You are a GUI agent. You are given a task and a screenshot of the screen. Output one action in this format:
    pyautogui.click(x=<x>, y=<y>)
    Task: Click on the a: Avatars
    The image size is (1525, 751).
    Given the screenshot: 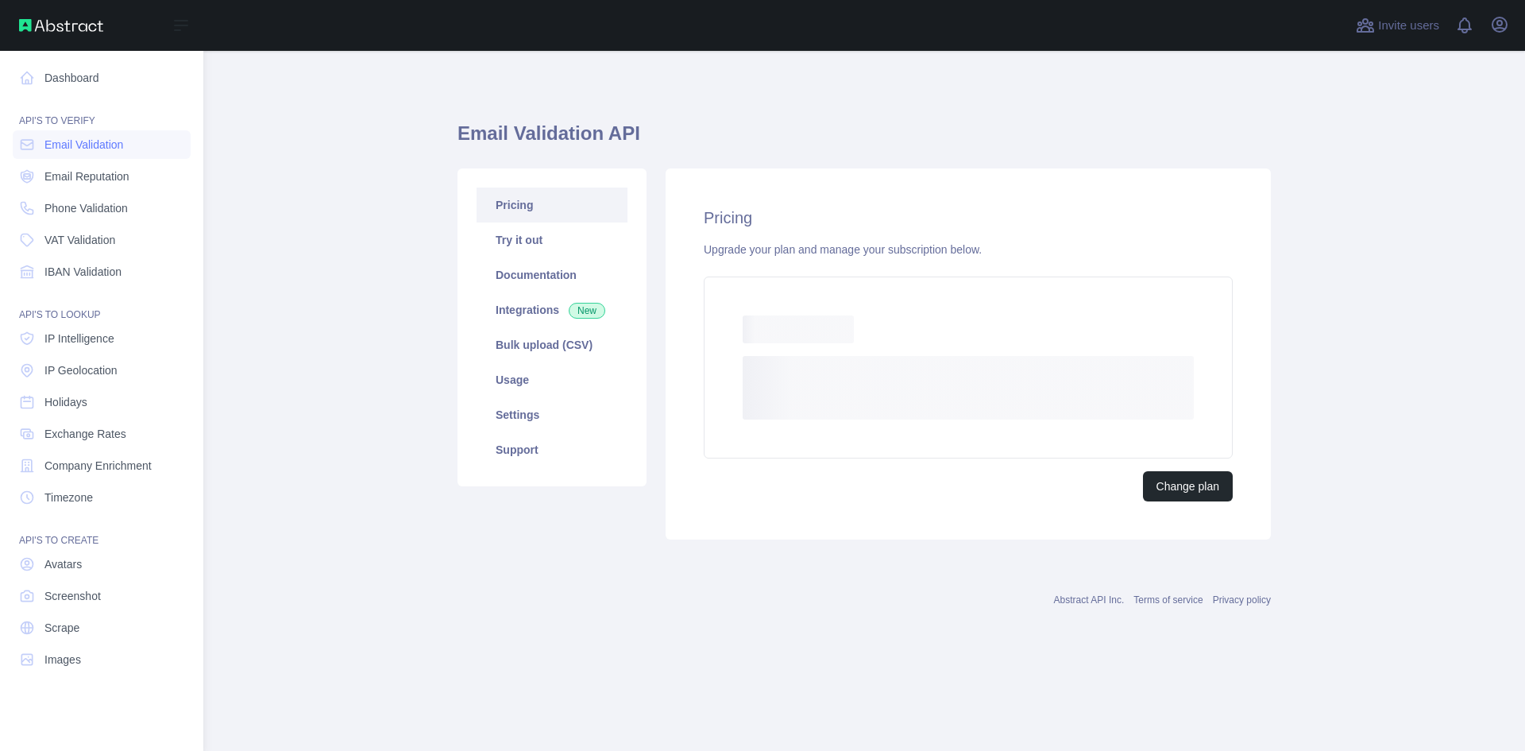 What is the action you would take?
    pyautogui.click(x=102, y=564)
    